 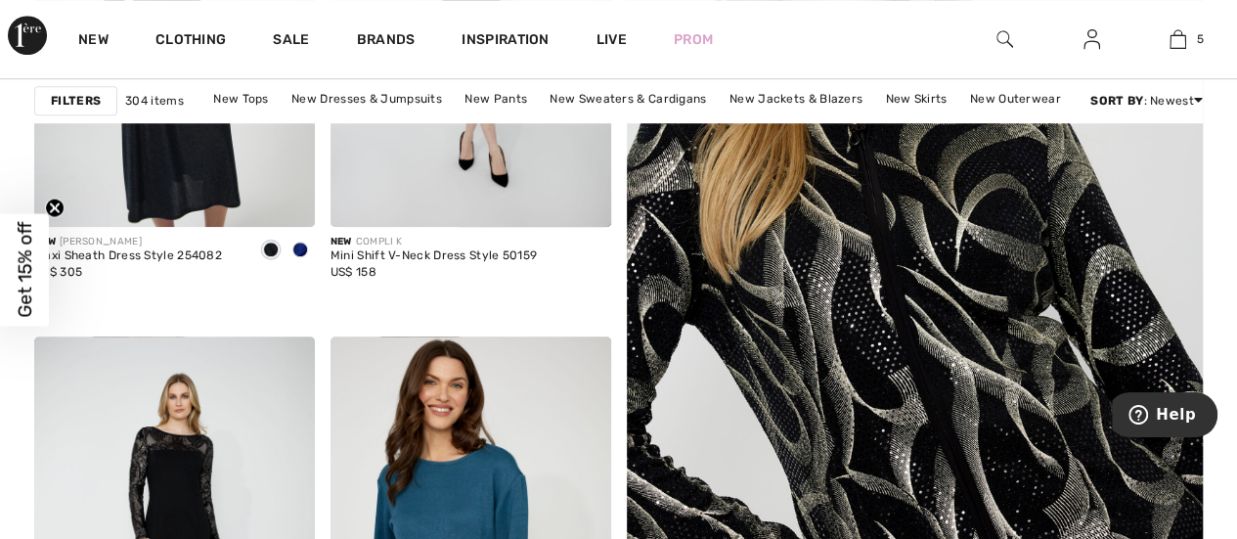 I want to click on strong: Sort By, so click(x=1116, y=101).